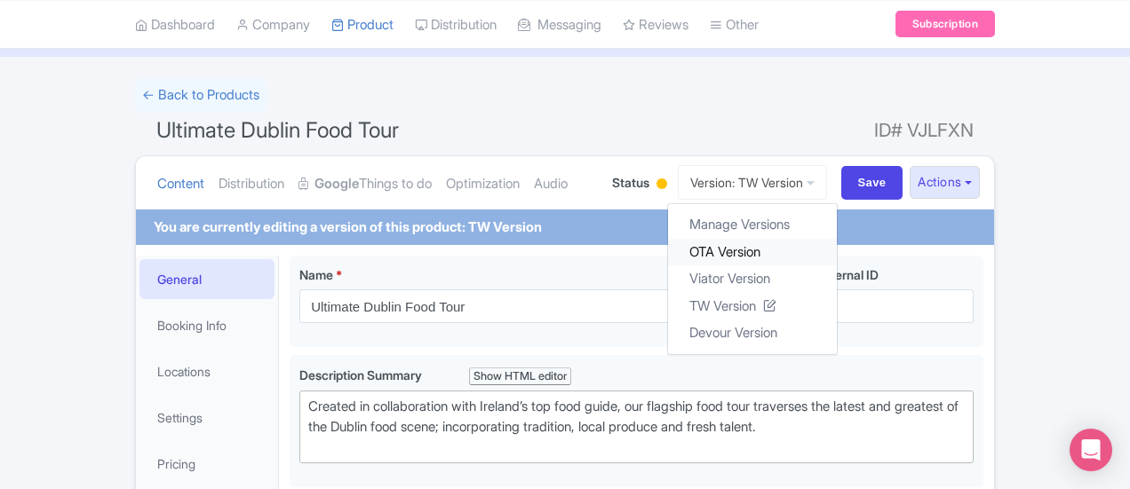 The height and width of the screenshot is (489, 1130). Describe the element at coordinates (251, 184) in the screenshot. I see `a: Distribution` at that location.